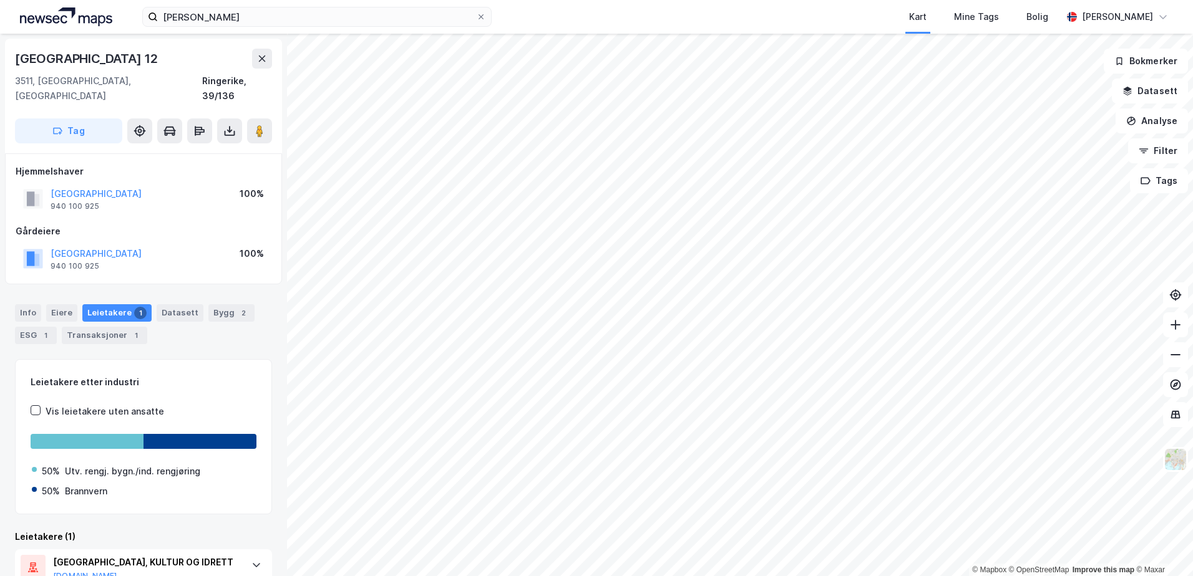 Image resolution: width=1193 pixels, height=576 pixels. I want to click on div: Vis leietakere uten ansatte, so click(105, 412).